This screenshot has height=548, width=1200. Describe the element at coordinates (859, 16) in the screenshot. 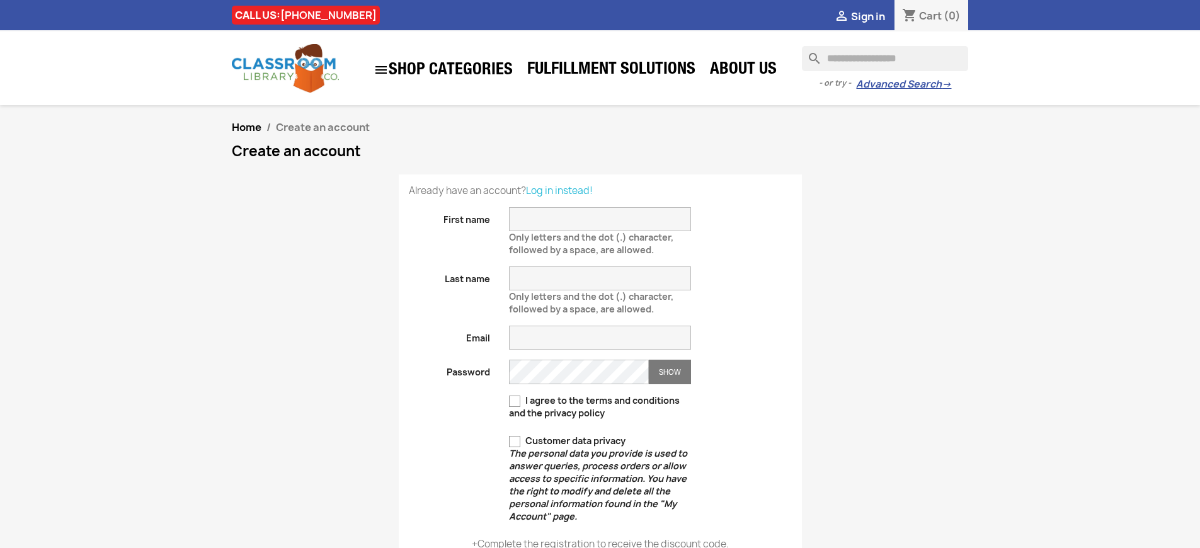

I see `a:  Sign in` at that location.